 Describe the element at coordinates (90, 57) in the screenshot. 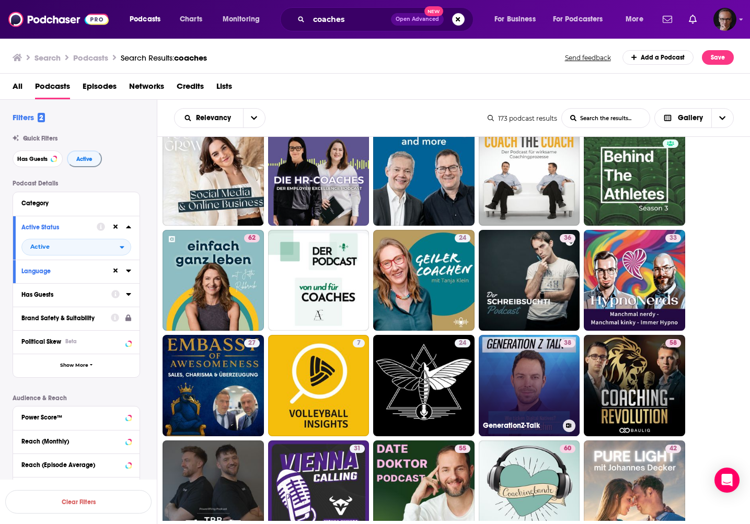

I see `h3: Podcasts` at that location.